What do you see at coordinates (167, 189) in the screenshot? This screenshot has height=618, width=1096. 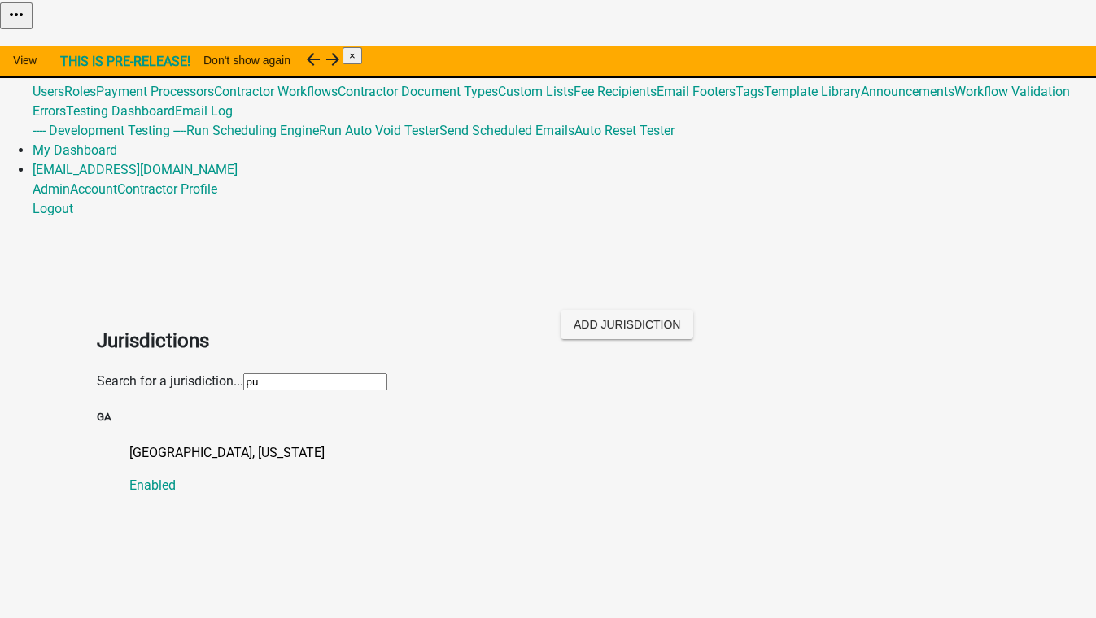 I see `a: Contractor Profile` at bounding box center [167, 189].